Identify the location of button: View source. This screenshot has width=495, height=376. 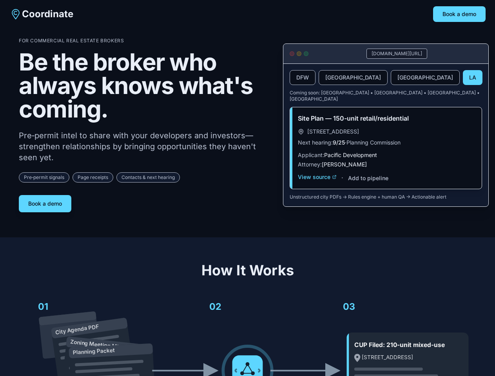
(317, 177).